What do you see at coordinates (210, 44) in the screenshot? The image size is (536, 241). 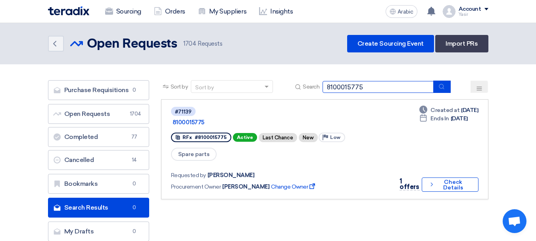 I see `font: Requests` at bounding box center [210, 44].